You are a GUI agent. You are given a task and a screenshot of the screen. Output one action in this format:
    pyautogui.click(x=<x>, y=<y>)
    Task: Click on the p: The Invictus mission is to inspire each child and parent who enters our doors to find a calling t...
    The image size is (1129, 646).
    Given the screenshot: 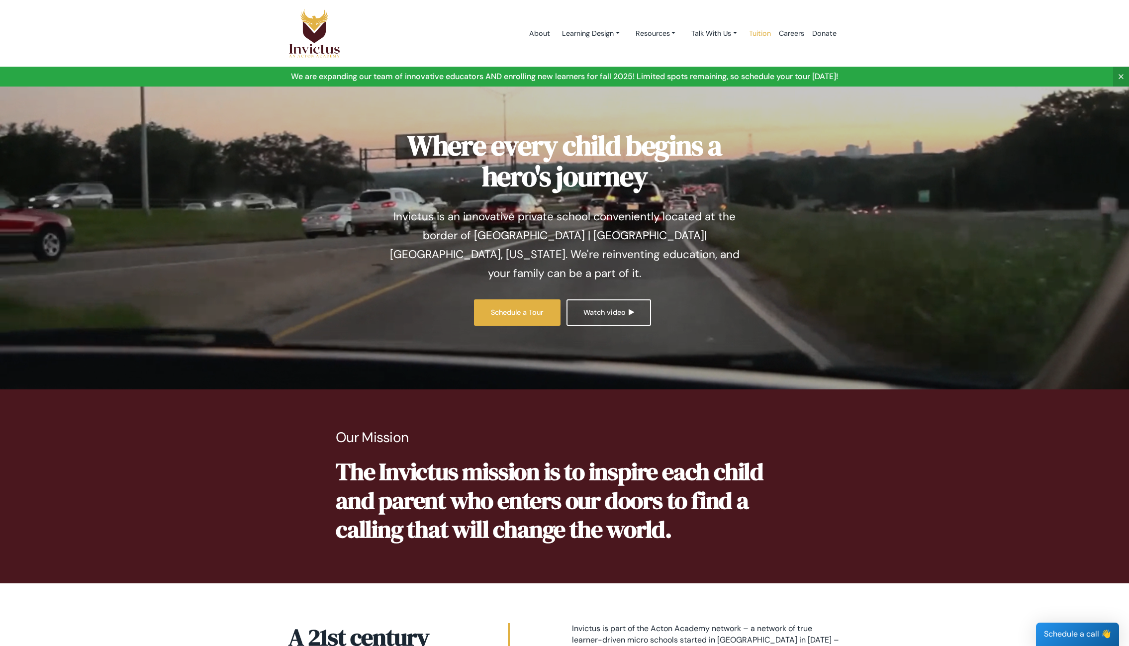 What is the action you would take?
    pyautogui.click(x=564, y=500)
    